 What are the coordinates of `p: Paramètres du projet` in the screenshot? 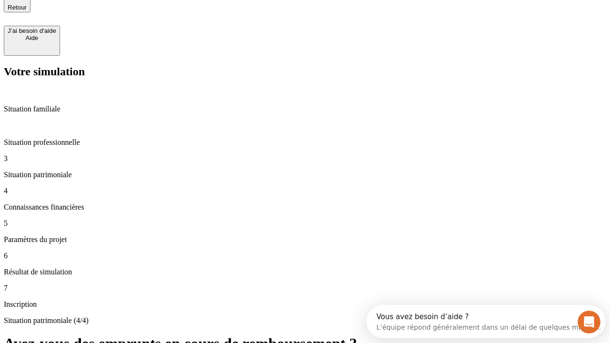 It's located at (305, 240).